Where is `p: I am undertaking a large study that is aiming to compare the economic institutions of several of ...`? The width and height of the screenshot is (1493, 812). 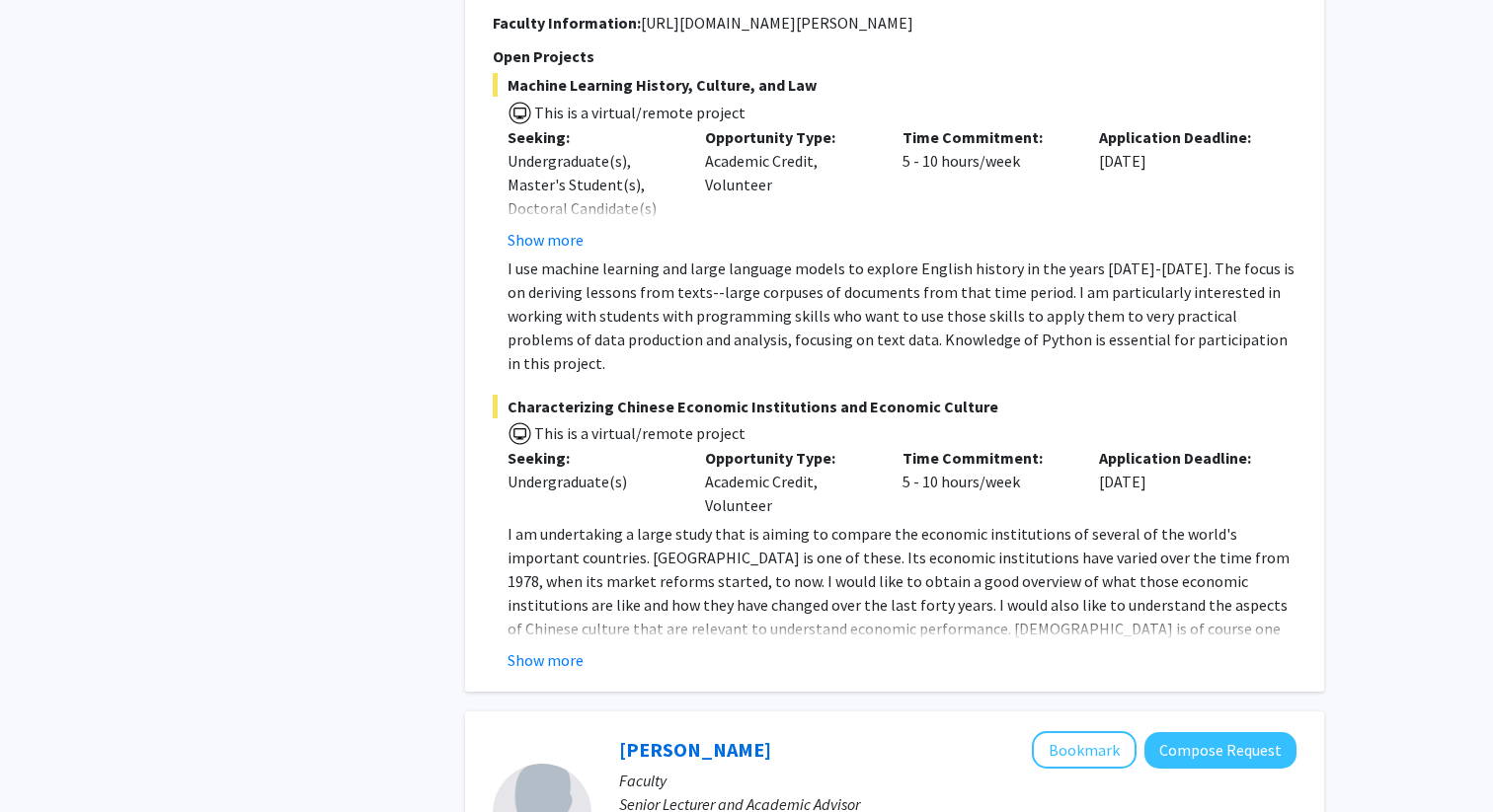 p: I am undertaking a large study that is aiming to compare the economic institutions of several of ... is located at coordinates (901, 594).